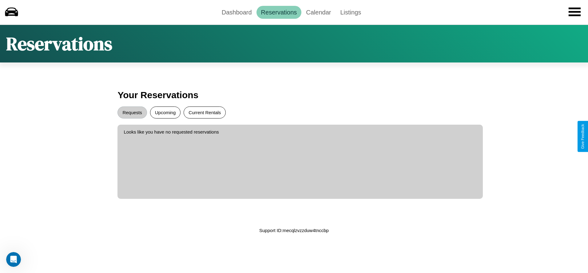 The width and height of the screenshot is (588, 273). Describe the element at coordinates (351, 12) in the screenshot. I see `a: Listings` at that location.